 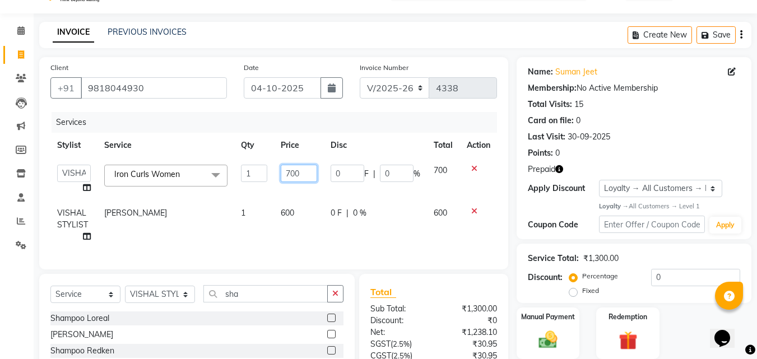 I want to click on span: 1, so click(x=243, y=213).